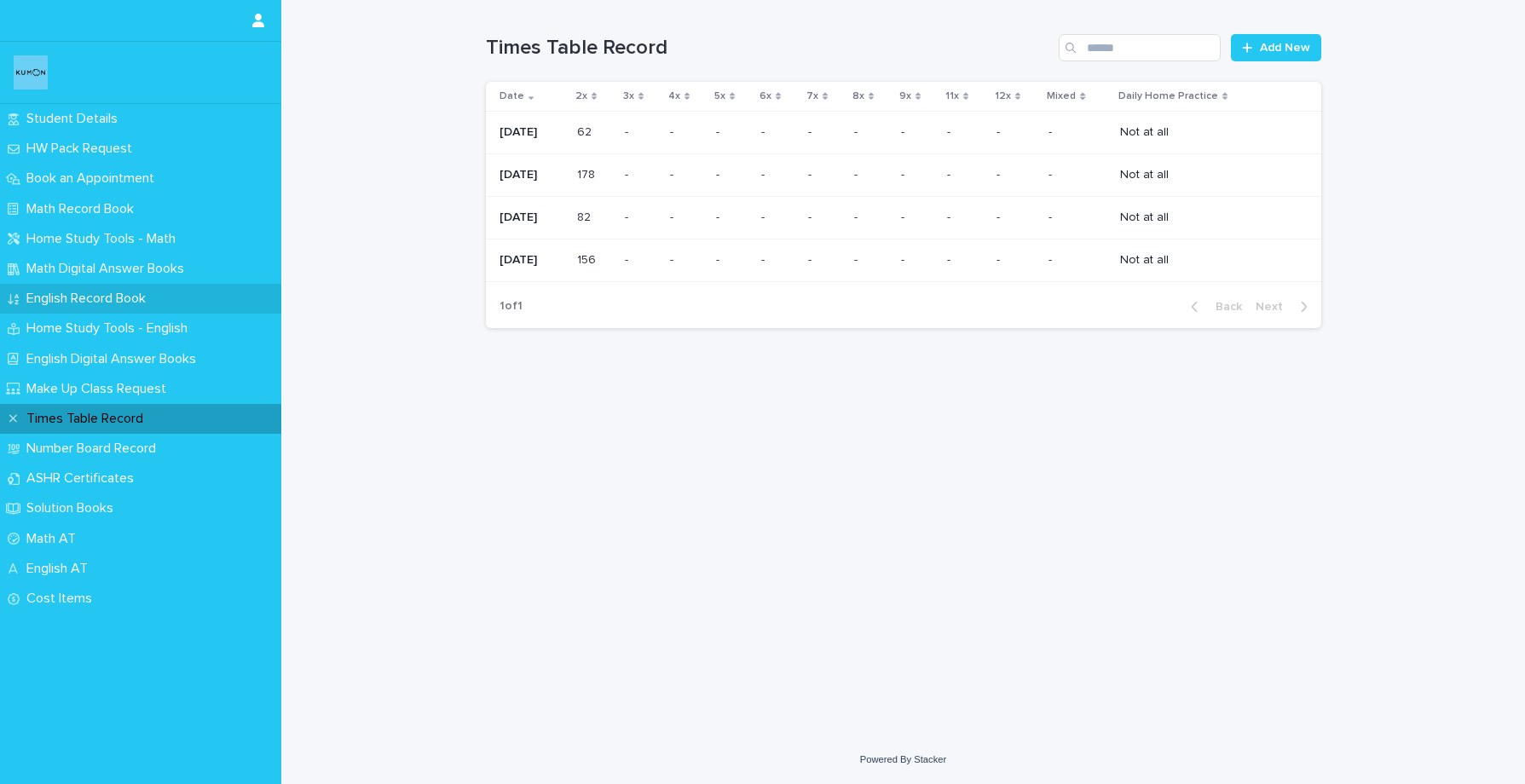 This screenshot has height=784, width=1525. What do you see at coordinates (1002, 96) in the screenshot?
I see `p: 12x` at bounding box center [1002, 96].